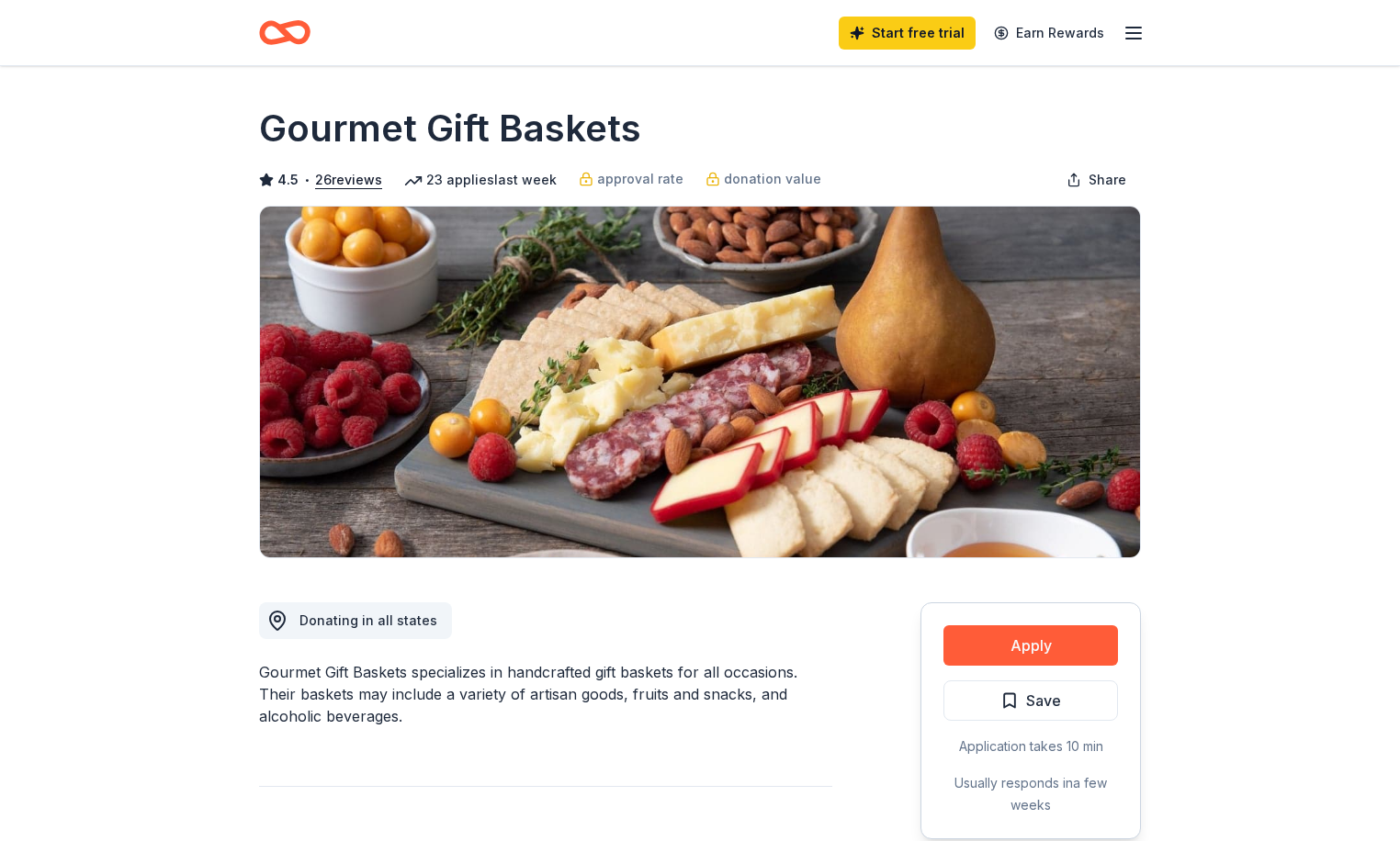  Describe the element at coordinates (349, 180) in the screenshot. I see `button: 26reviews` at that location.